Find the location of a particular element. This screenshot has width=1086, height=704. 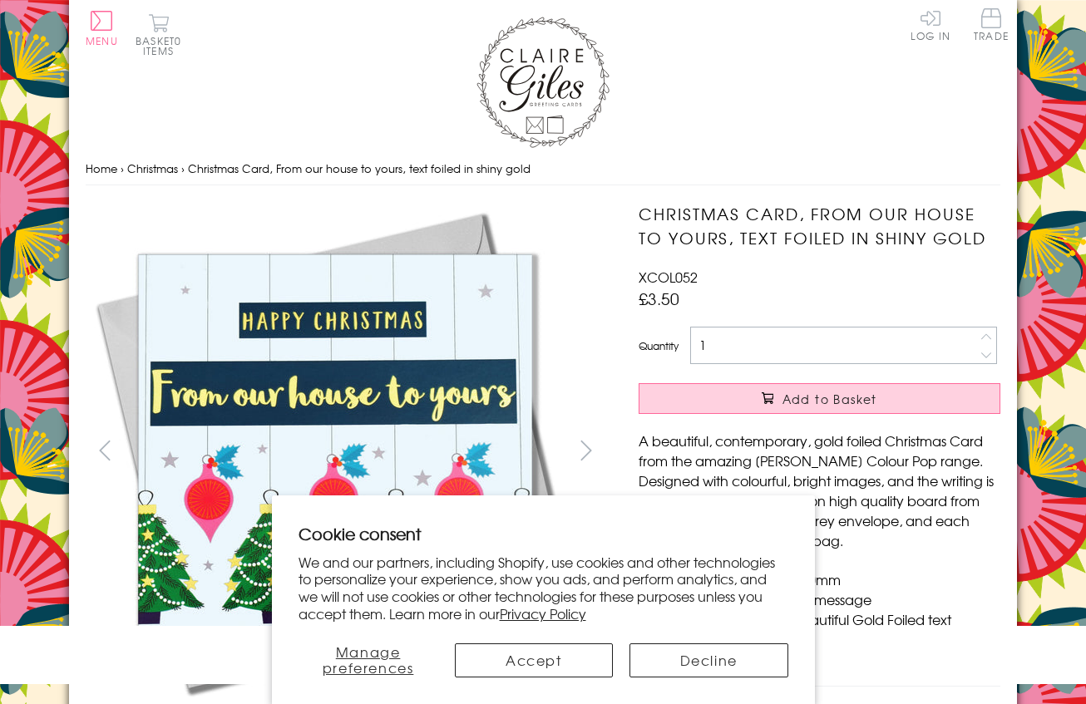

h2: Cookie consent is located at coordinates (543, 534).